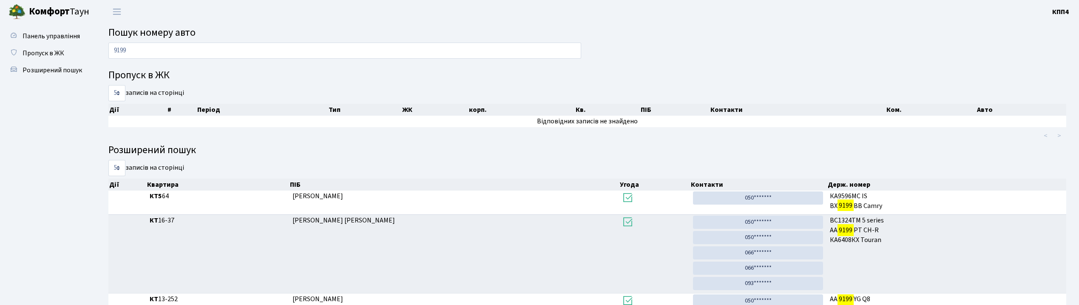 This screenshot has height=305, width=1079. I want to click on th: Держ. номер, so click(946, 184).